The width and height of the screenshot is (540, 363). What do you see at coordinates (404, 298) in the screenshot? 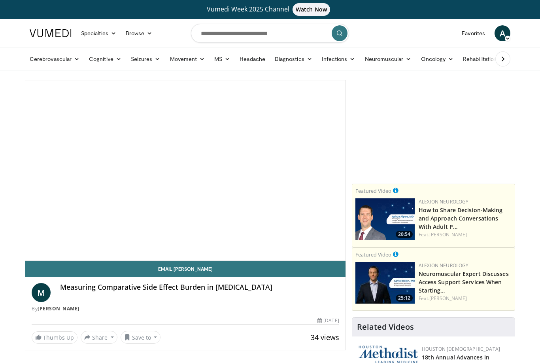
I see `span: 25:12` at bounding box center [404, 298].